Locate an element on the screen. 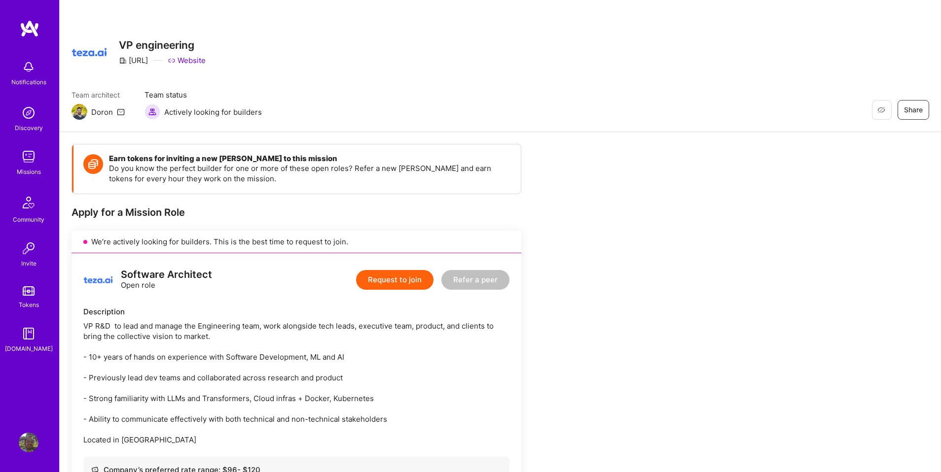  div: Invite is located at coordinates (29, 263).